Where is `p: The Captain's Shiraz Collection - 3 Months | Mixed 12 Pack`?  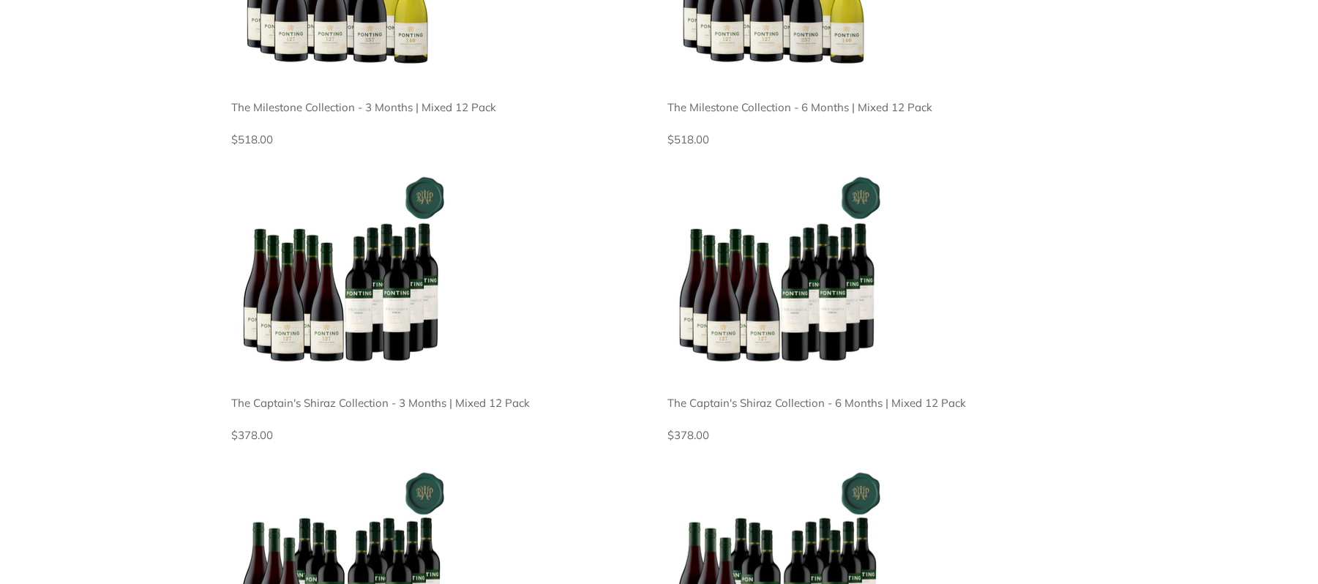 p: The Captain's Shiraz Collection - 3 Months | Mixed 12 Pack is located at coordinates (441, 403).